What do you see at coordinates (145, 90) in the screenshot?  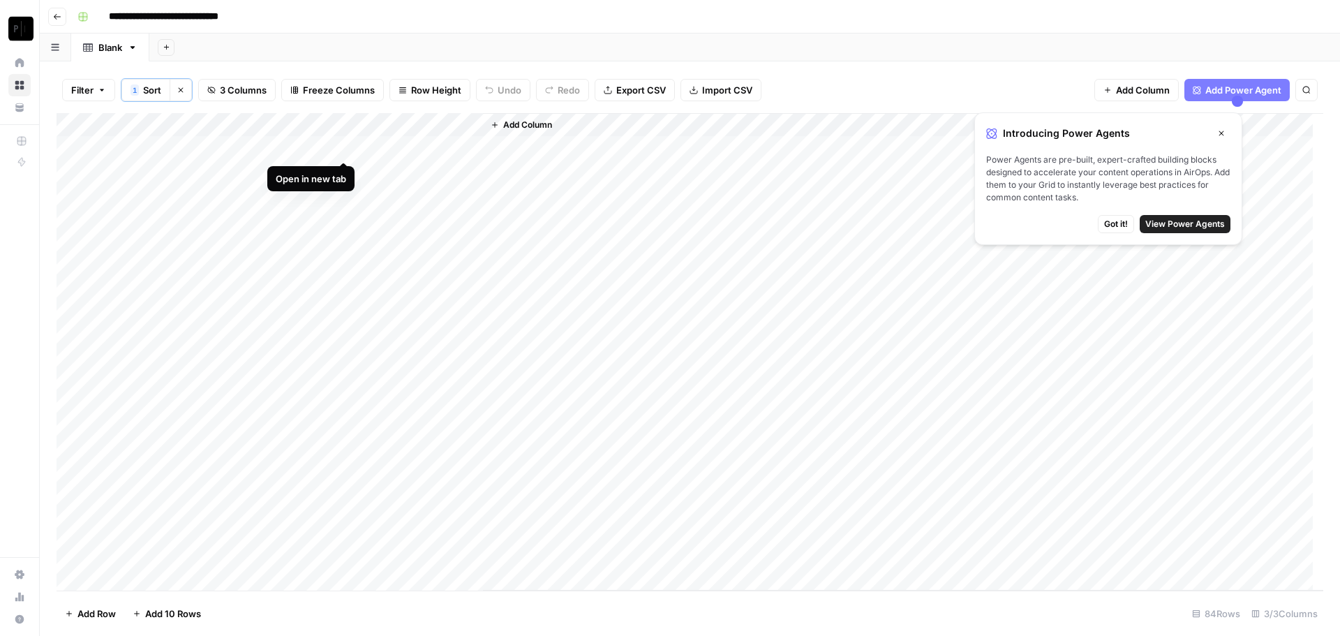 I see `button: 1Sort` at bounding box center [145, 90].